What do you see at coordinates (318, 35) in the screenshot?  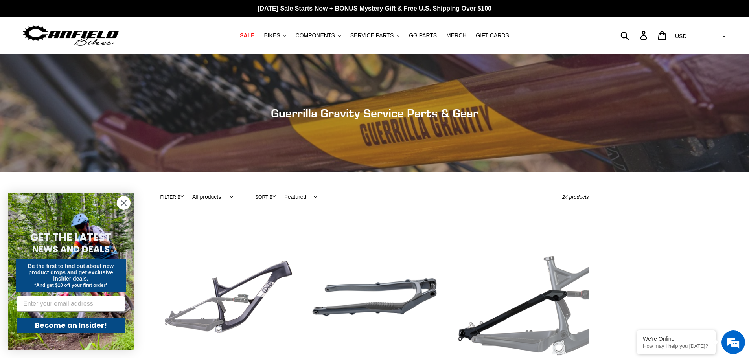 I see `button: COMPONENTS` at bounding box center [318, 35].